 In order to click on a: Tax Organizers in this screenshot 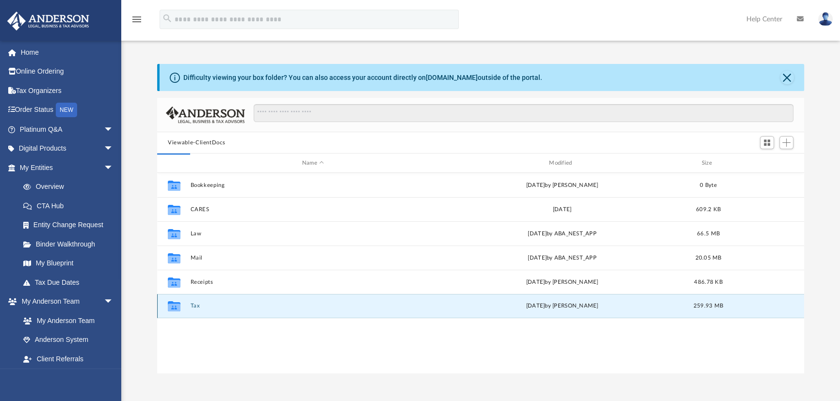, I will do `click(67, 91)`.